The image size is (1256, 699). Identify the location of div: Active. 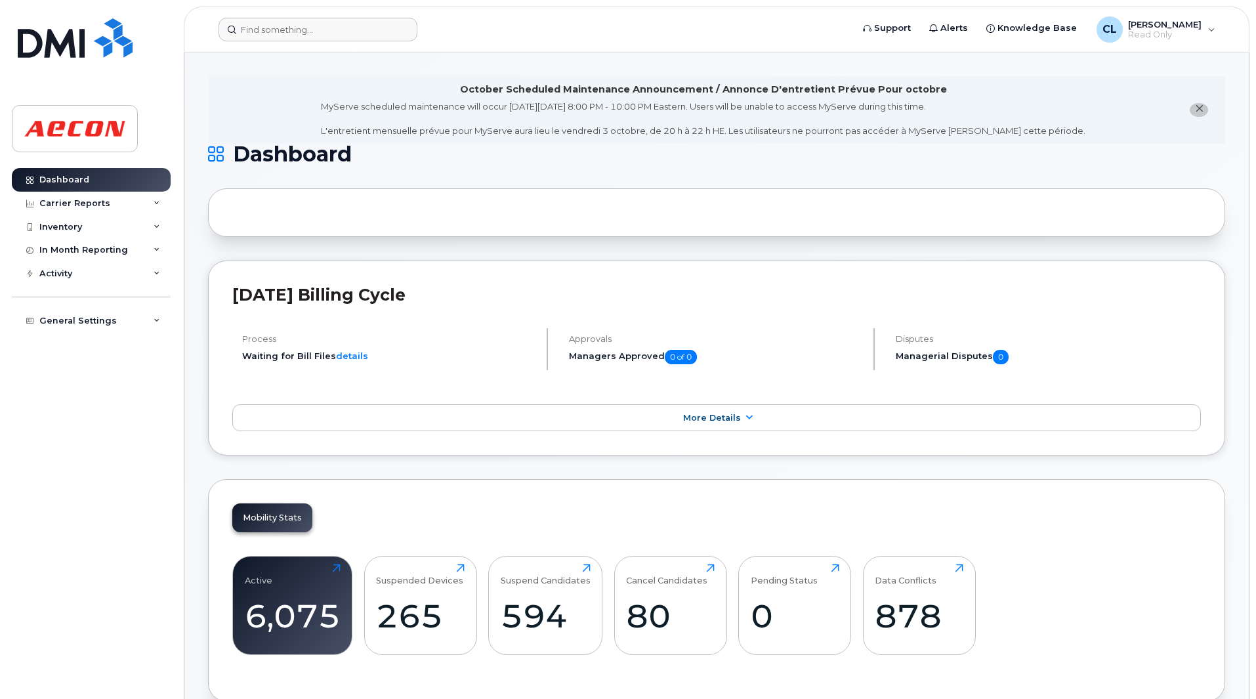
(259, 574).